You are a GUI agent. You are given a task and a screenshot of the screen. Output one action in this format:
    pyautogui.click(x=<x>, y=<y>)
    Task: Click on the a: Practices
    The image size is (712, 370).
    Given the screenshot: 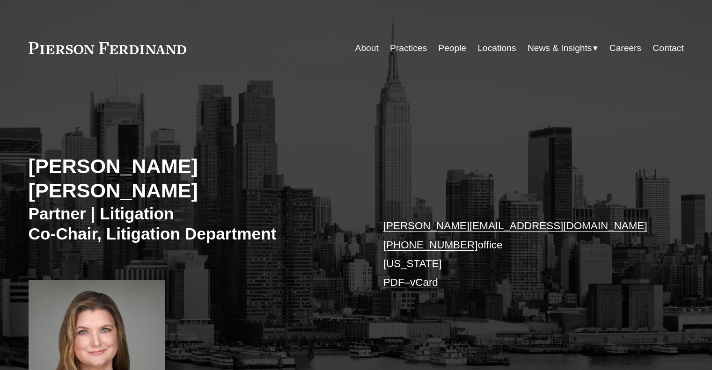 What is the action you would take?
    pyautogui.click(x=408, y=48)
    